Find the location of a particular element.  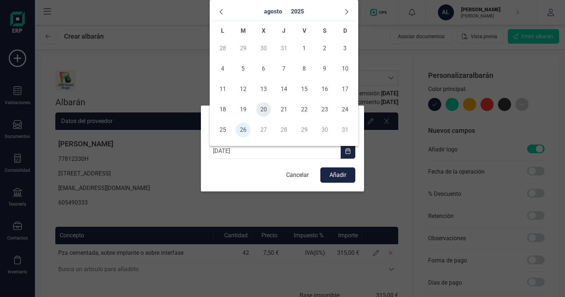

span: 13 is located at coordinates (264, 89).